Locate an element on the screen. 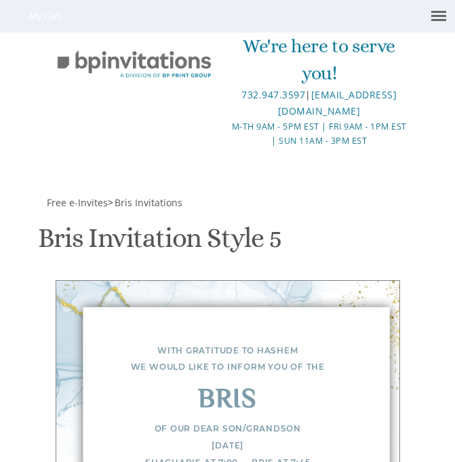 This screenshot has width=455, height=462. span: Free e-Invites is located at coordinates (77, 202).